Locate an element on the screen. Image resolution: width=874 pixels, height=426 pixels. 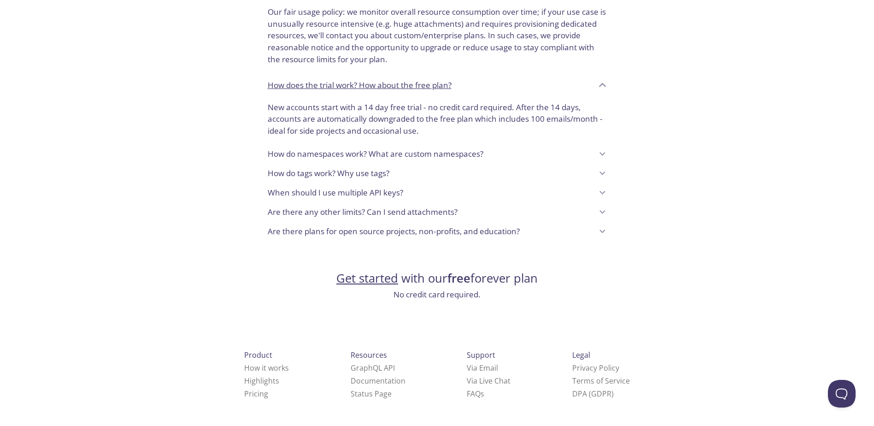
a: Pricing is located at coordinates (256, 393).